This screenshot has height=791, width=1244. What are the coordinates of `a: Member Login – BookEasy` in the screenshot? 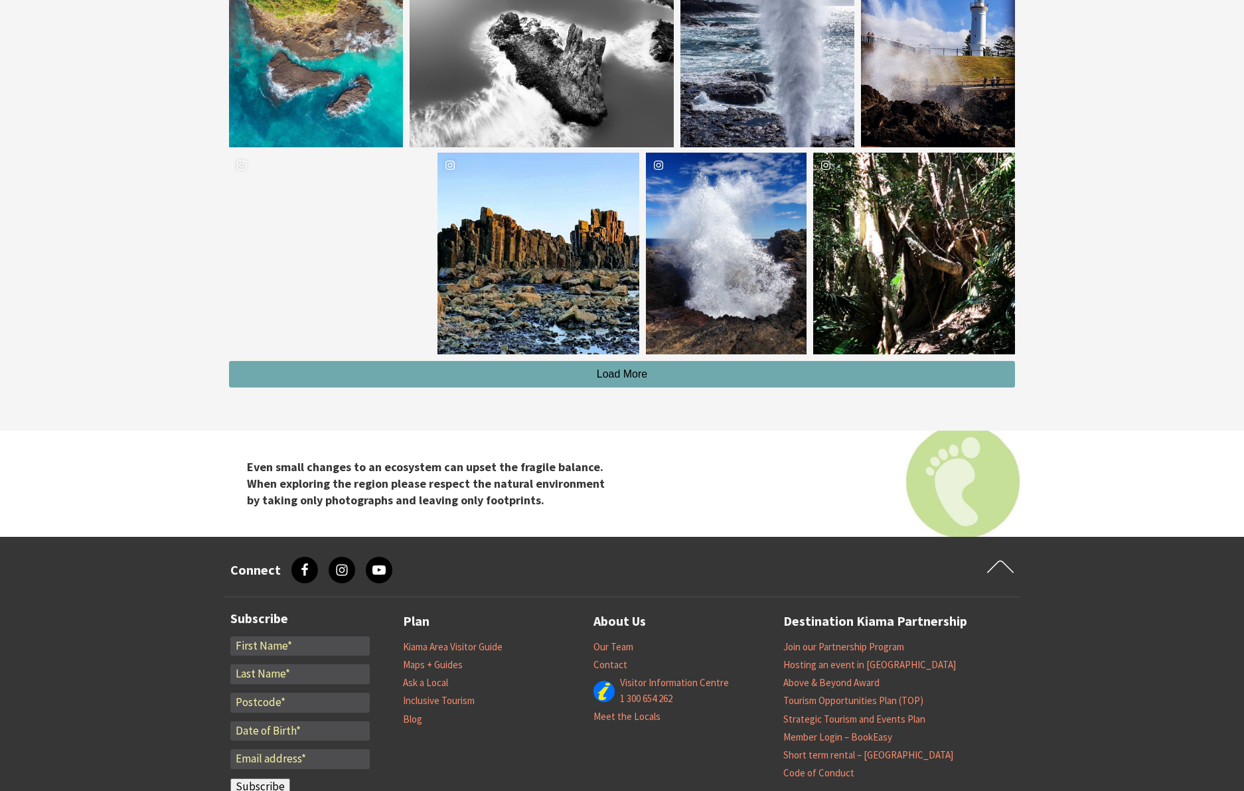 It's located at (838, 738).